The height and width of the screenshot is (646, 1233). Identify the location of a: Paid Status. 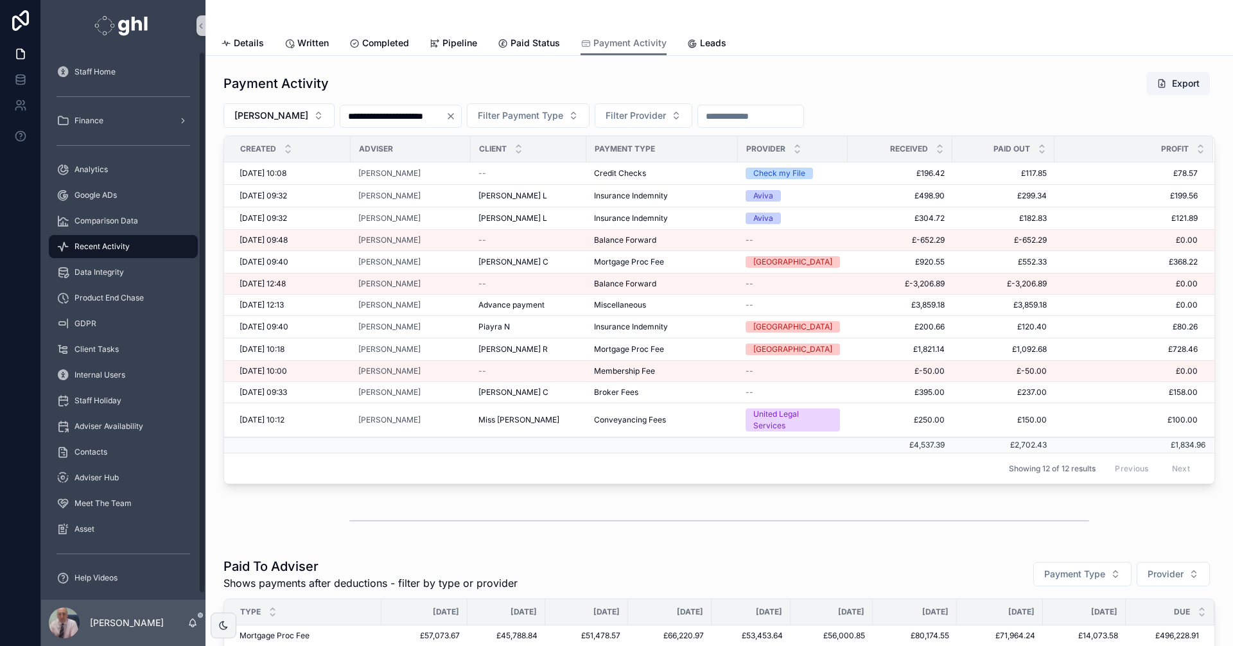
(529, 44).